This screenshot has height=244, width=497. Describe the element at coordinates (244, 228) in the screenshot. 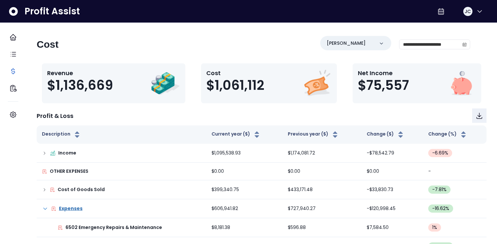

I see `td: $8,181.38` at that location.